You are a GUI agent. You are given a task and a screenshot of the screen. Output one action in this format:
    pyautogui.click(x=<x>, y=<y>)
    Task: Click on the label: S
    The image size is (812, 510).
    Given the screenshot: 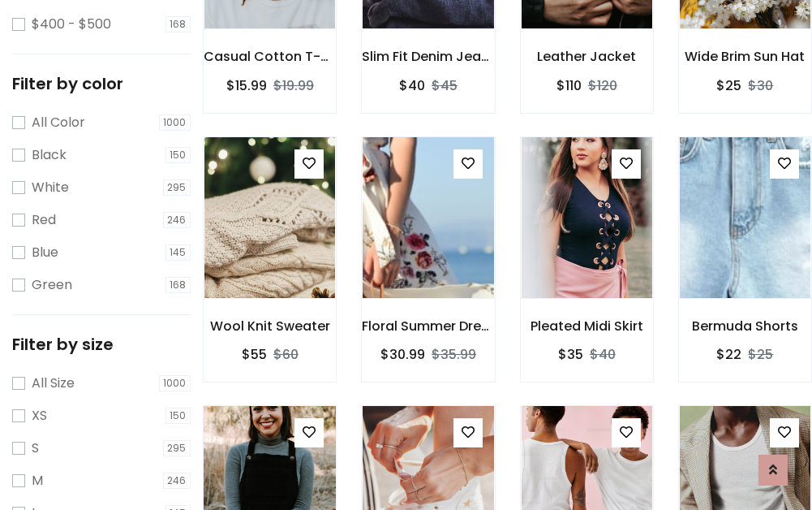 What is the action you would take?
    pyautogui.click(x=35, y=448)
    